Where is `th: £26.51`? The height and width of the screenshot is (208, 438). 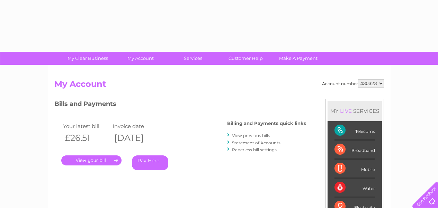 th: £26.51 is located at coordinates (86, 138).